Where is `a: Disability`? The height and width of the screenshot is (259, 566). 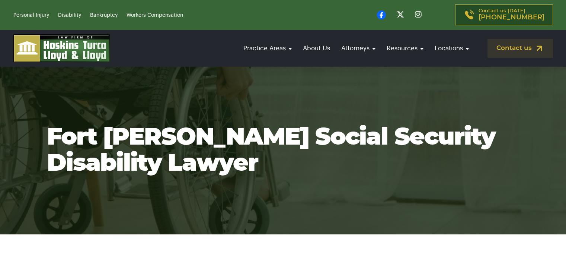
a: Disability is located at coordinates (70, 15).